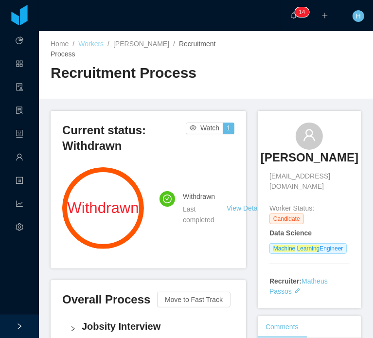 This screenshot has height=338, width=373. What do you see at coordinates (299, 286) in the screenshot?
I see `a: Matheus Passos` at bounding box center [299, 286].